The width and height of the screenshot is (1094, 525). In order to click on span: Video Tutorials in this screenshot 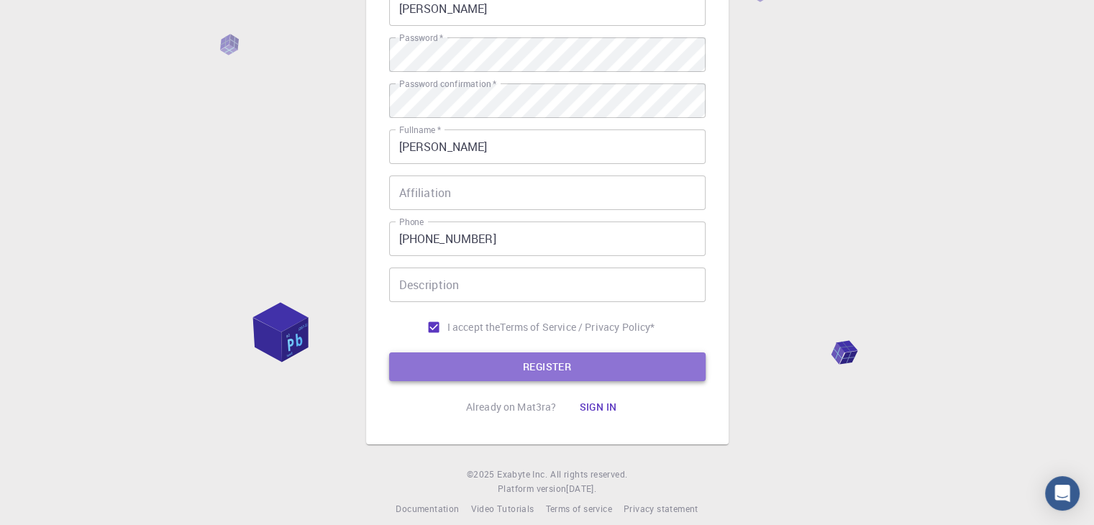, I will do `click(502, 509)`.